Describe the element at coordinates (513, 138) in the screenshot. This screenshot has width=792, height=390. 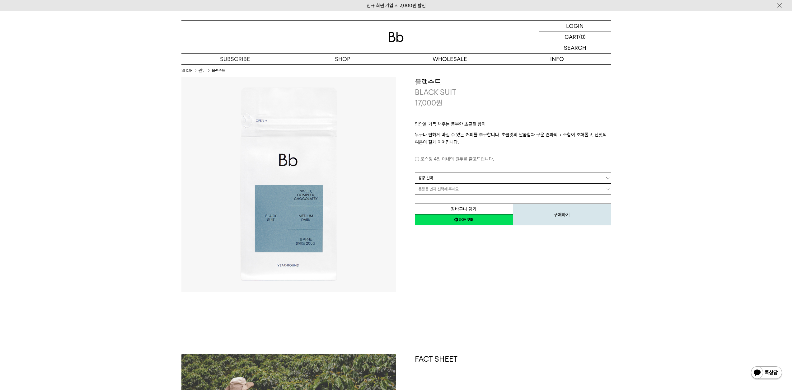
I see `p: 누구나 편하게 마실 수 있는 커피를 추구합니다. 초콜릿의 달콤함과 구운 견과의 고소함이 조화롭고, 단맛의 여운이 길게 이어집니다.` at that location.